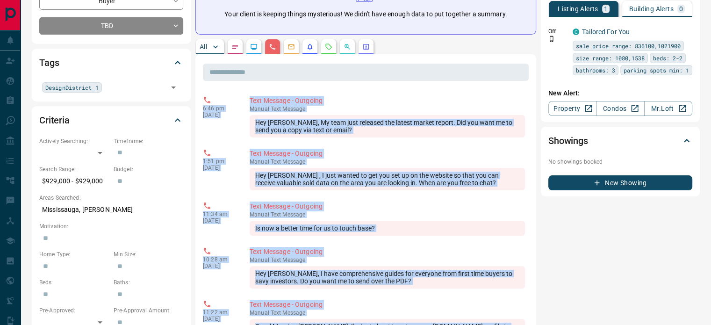 The width and height of the screenshot is (711, 325). What do you see at coordinates (111, 198) in the screenshot?
I see `p: Areas Searched:` at bounding box center [111, 198].